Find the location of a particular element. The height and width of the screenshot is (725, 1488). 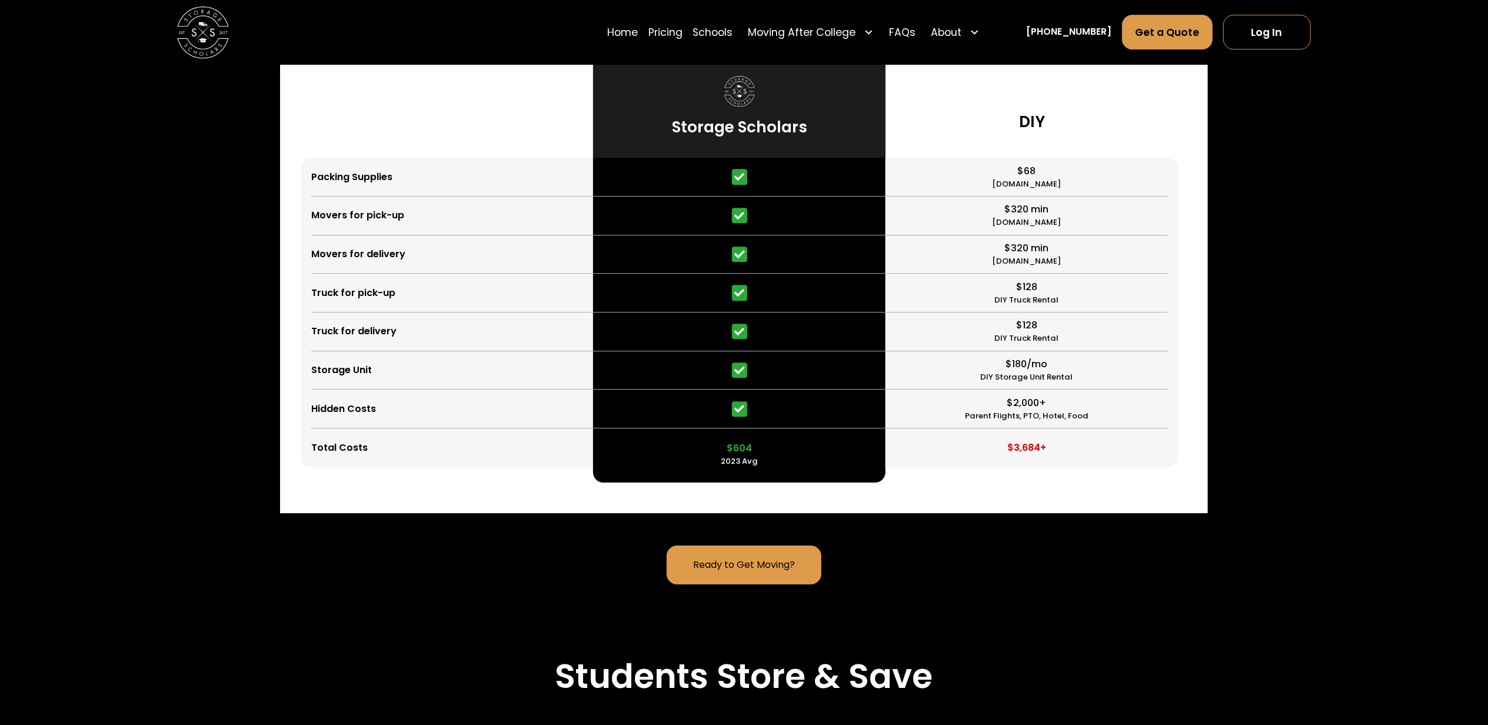

div: Hidden Costs is located at coordinates (344, 409).